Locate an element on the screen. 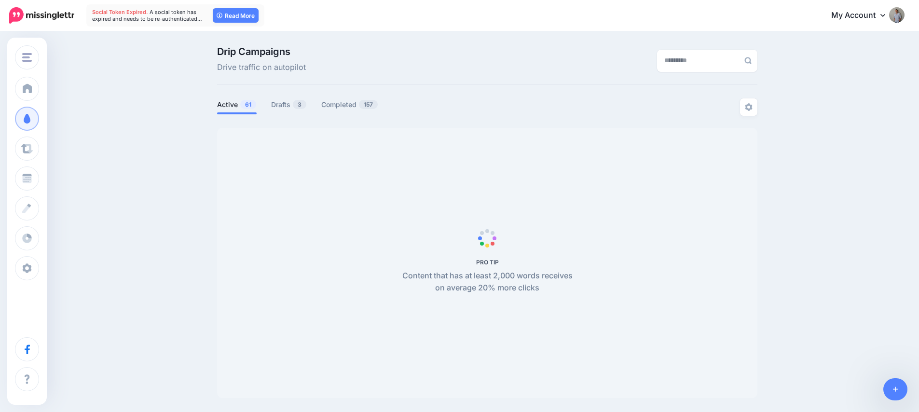 This screenshot has height=412, width=919. span: 61 is located at coordinates (248, 104).